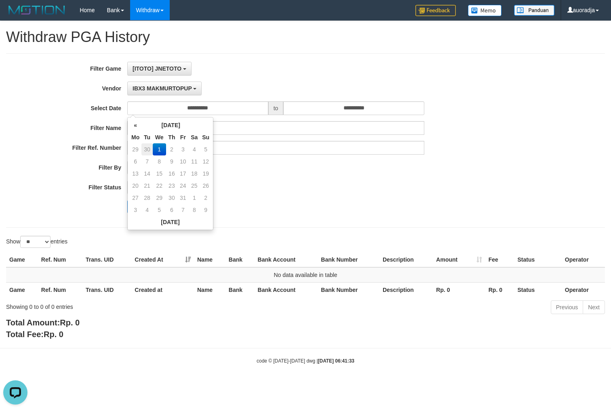 This screenshot has height=411, width=611. Describe the element at coordinates (37, 242) in the screenshot. I see `label: Show entries` at that location.